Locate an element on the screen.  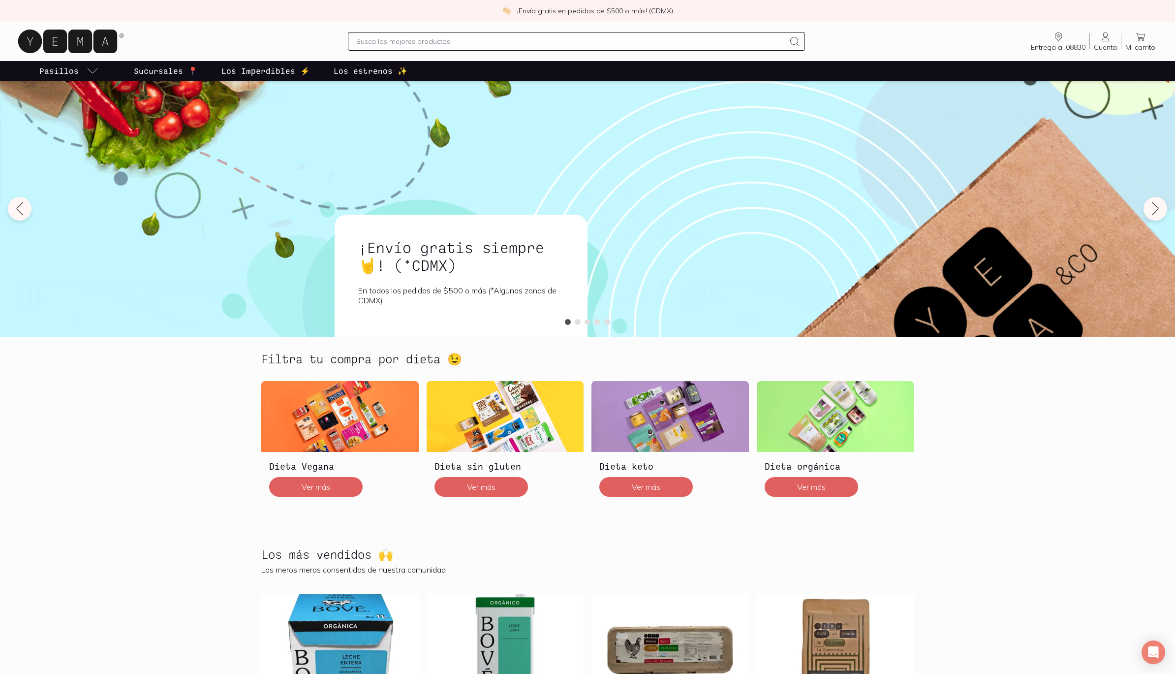
a: Dieta VeganaDieta VeganaVer más is located at coordinates (340, 442).